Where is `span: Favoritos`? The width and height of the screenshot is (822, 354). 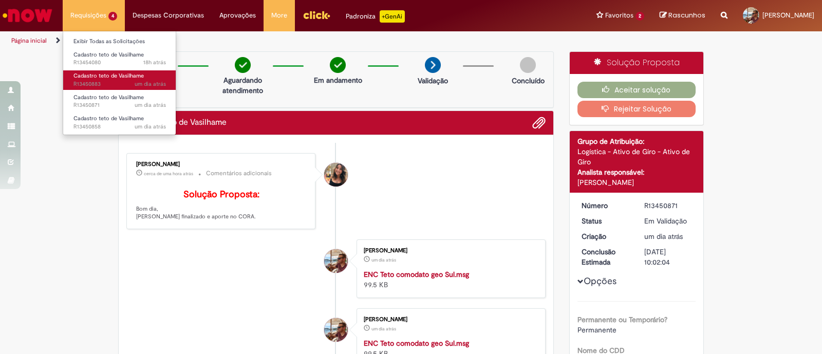 span: Favoritos is located at coordinates (619, 15).